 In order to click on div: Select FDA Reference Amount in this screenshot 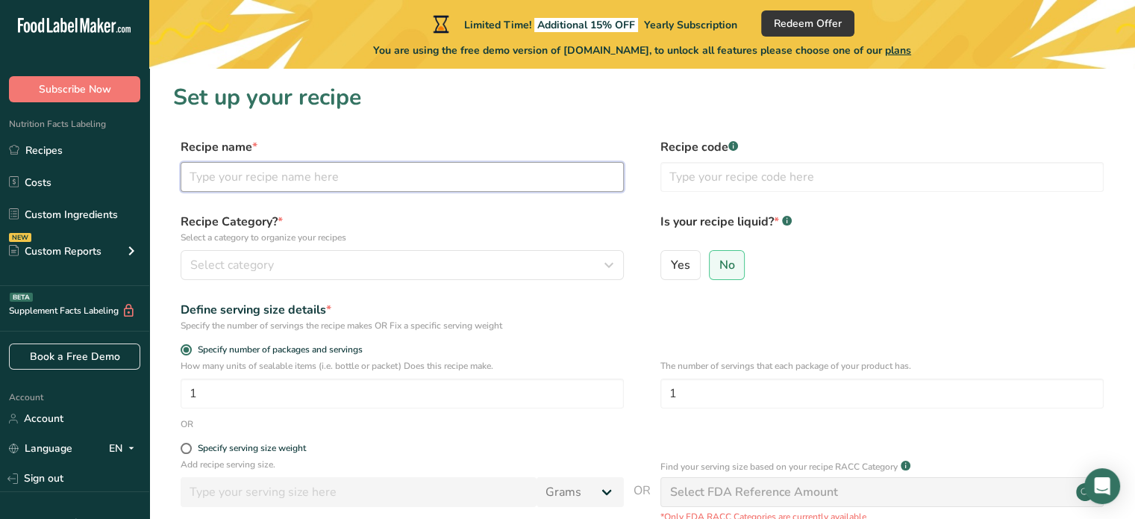, I will do `click(754, 492)`.